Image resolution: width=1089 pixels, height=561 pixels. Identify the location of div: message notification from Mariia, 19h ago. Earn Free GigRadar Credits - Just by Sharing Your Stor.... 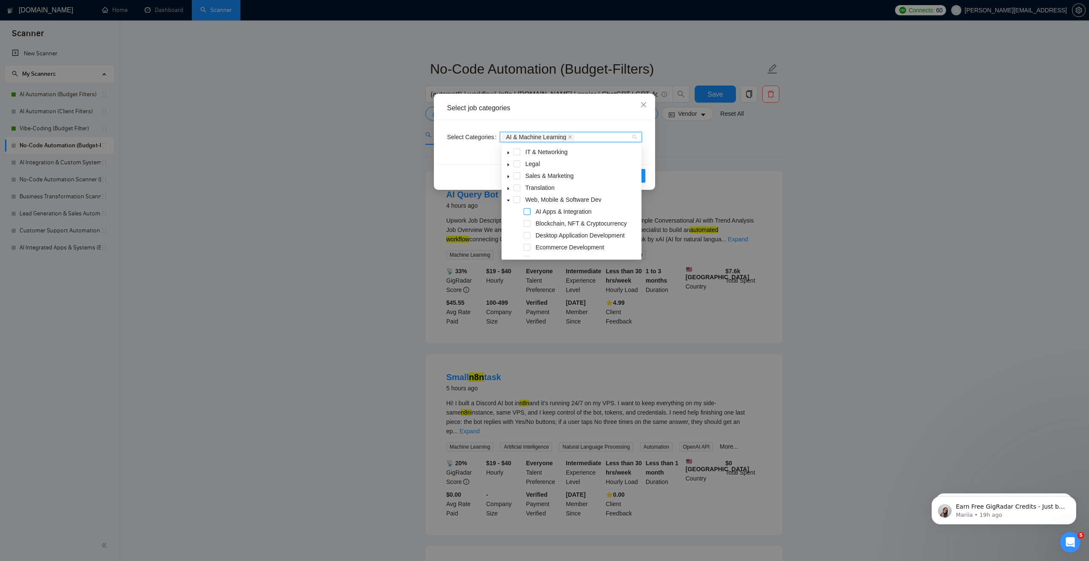
(85, 32).